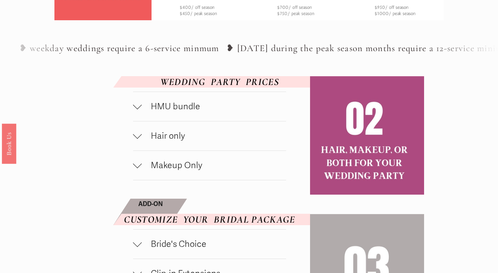 The height and width of the screenshot is (273, 498). What do you see at coordinates (209, 219) in the screenshot?
I see `em: CUSTOMIZE YOUR BRIDAL PACKAGE` at bounding box center [209, 219].